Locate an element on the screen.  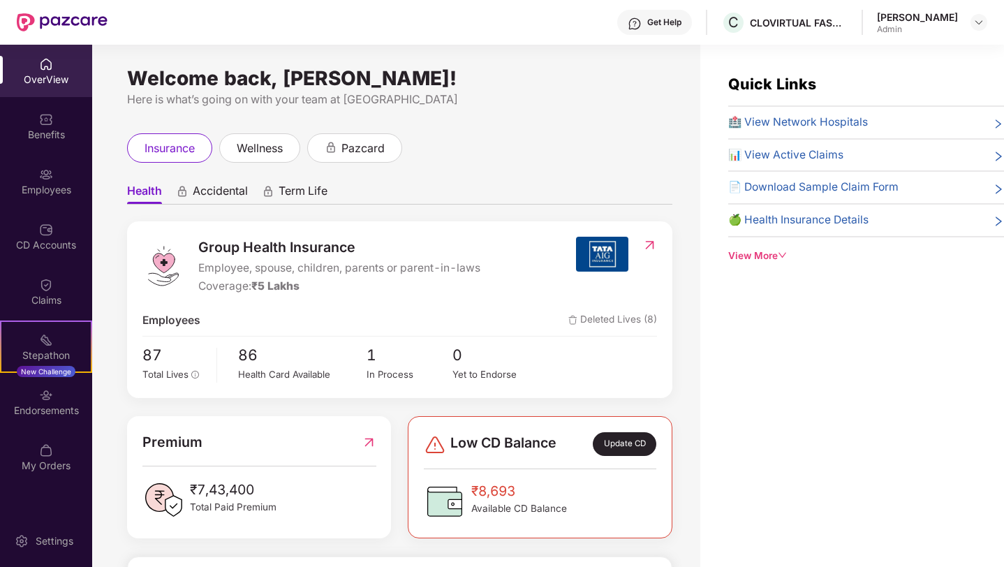
span: info-circle is located at coordinates (195, 375).